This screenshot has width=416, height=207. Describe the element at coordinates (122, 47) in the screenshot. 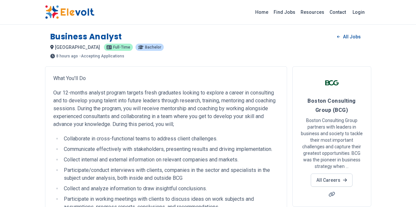

I see `span: Full-time` at that location.